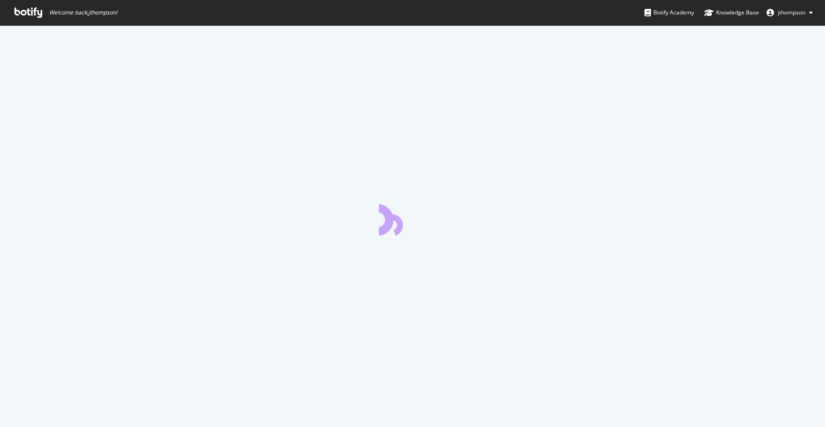 The width and height of the screenshot is (825, 427). What do you see at coordinates (731, 13) in the screenshot?
I see `div: Knowledge Base` at bounding box center [731, 13].